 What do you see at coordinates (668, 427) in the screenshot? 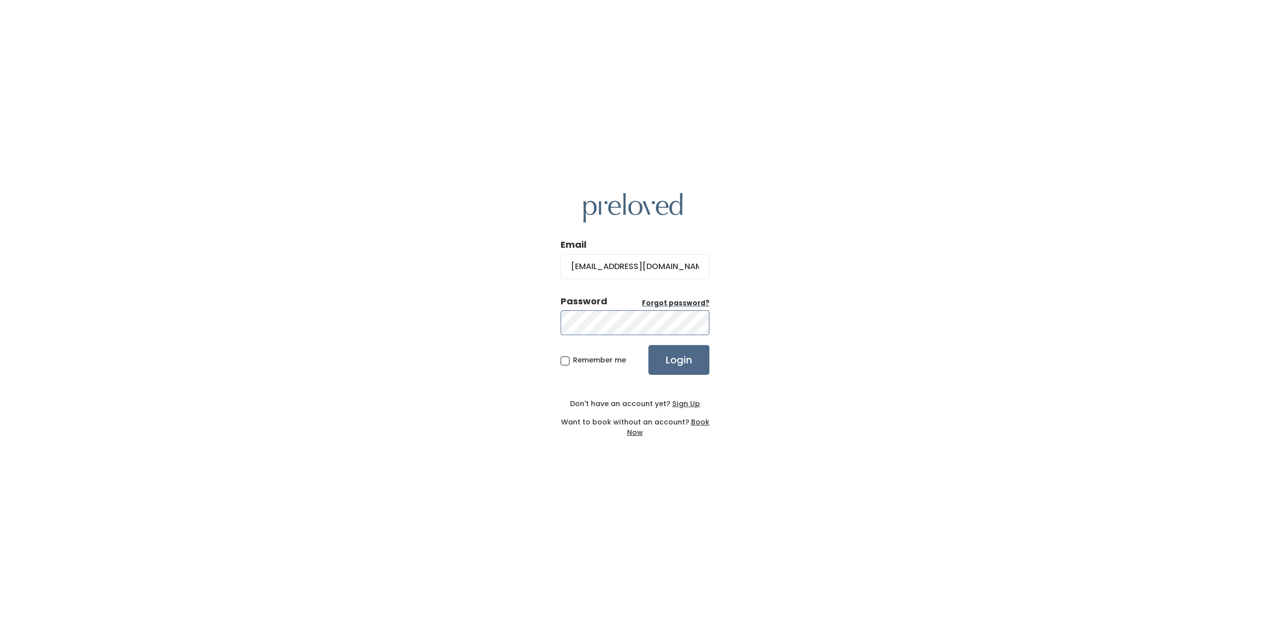
I see `a: Book Now` at bounding box center [668, 427].